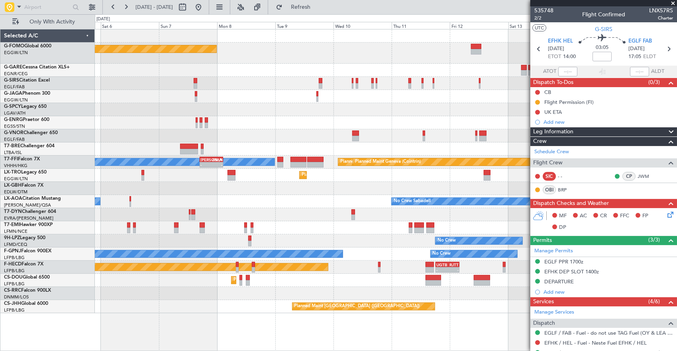 This screenshot has height=351, width=677. What do you see at coordinates (37, 67) in the screenshot?
I see `a: G-GARECessna Citation XLS+` at bounding box center [37, 67].